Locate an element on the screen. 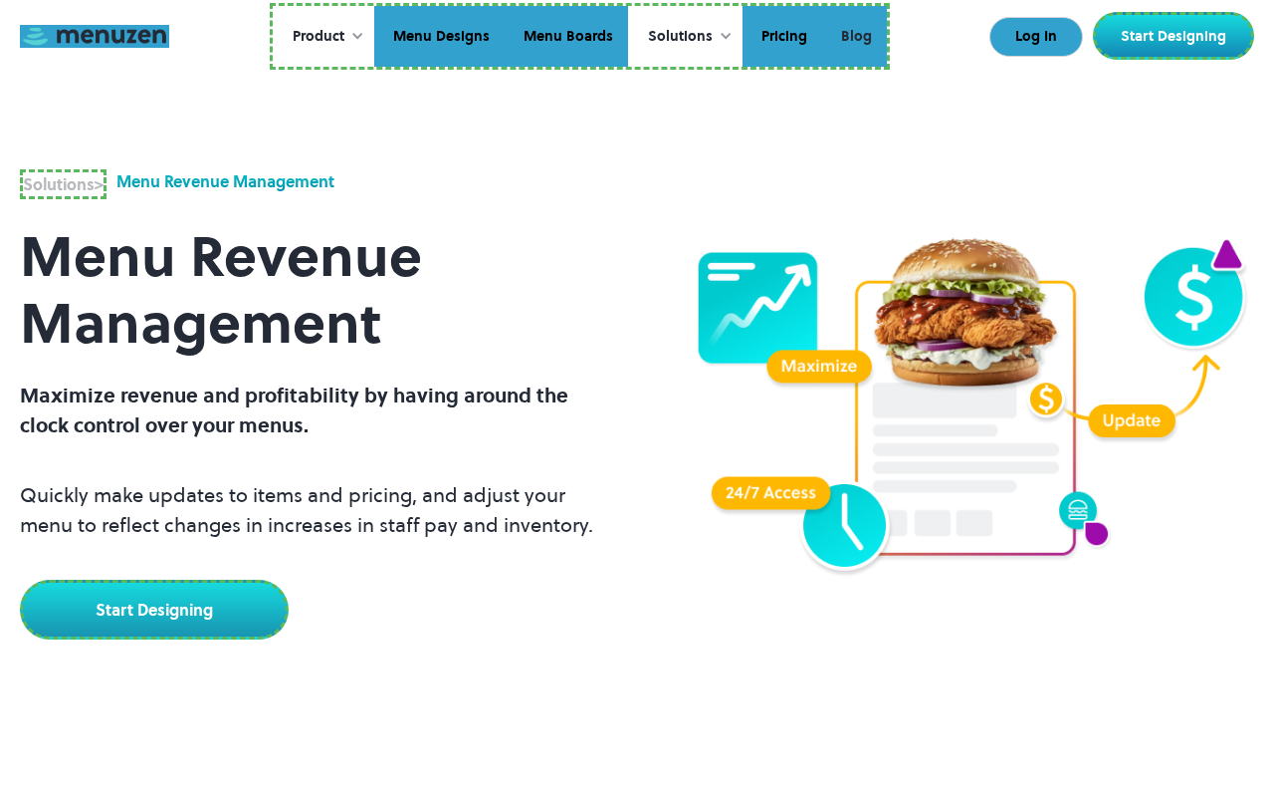 The height and width of the screenshot is (797, 1274). a: Blog is located at coordinates (854, 37).